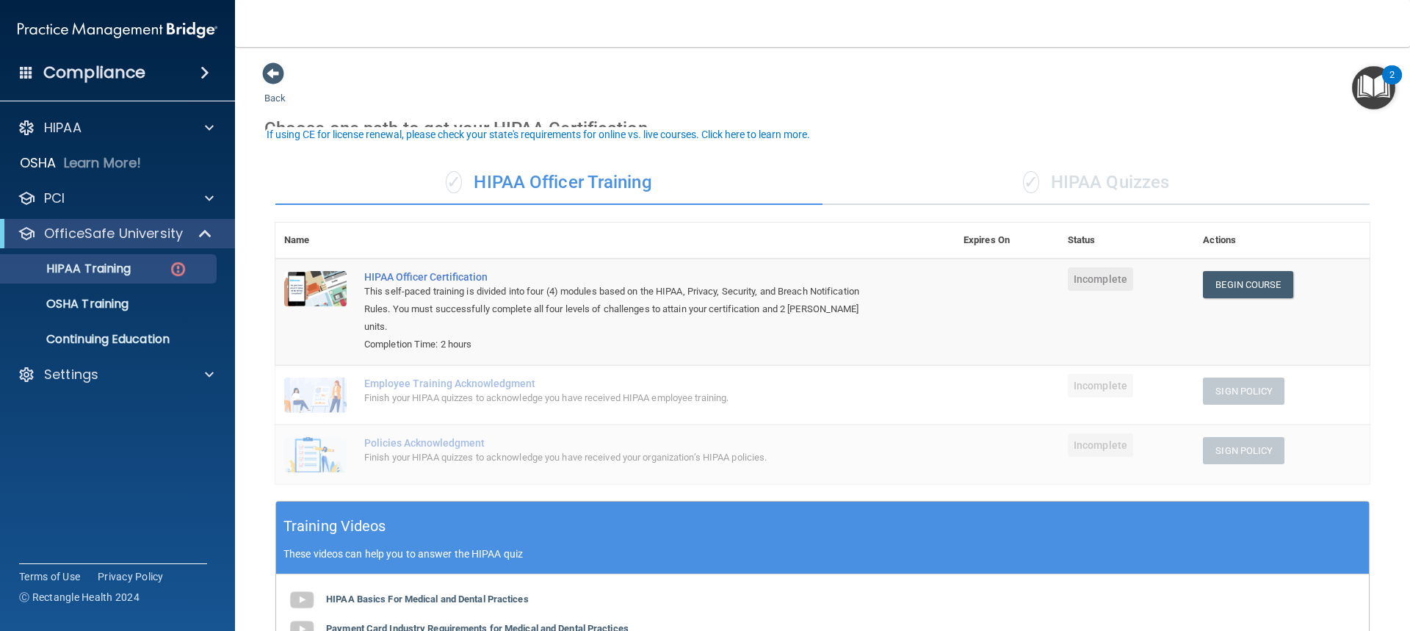 Image resolution: width=1410 pixels, height=631 pixels. What do you see at coordinates (623, 383) in the screenshot?
I see `div: Employee Training Acknowledgment` at bounding box center [623, 383].